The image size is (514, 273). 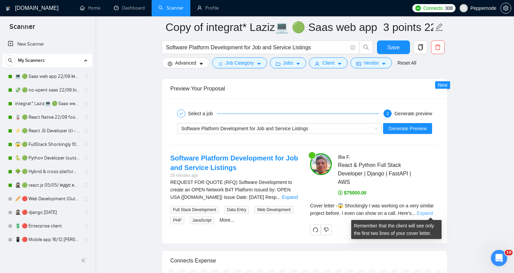 What do you see at coordinates (47, 104) in the screenshot?
I see `a: integrat* Laziz💻 🟢 Saas web app 3 points 22/09` at bounding box center [47, 104].